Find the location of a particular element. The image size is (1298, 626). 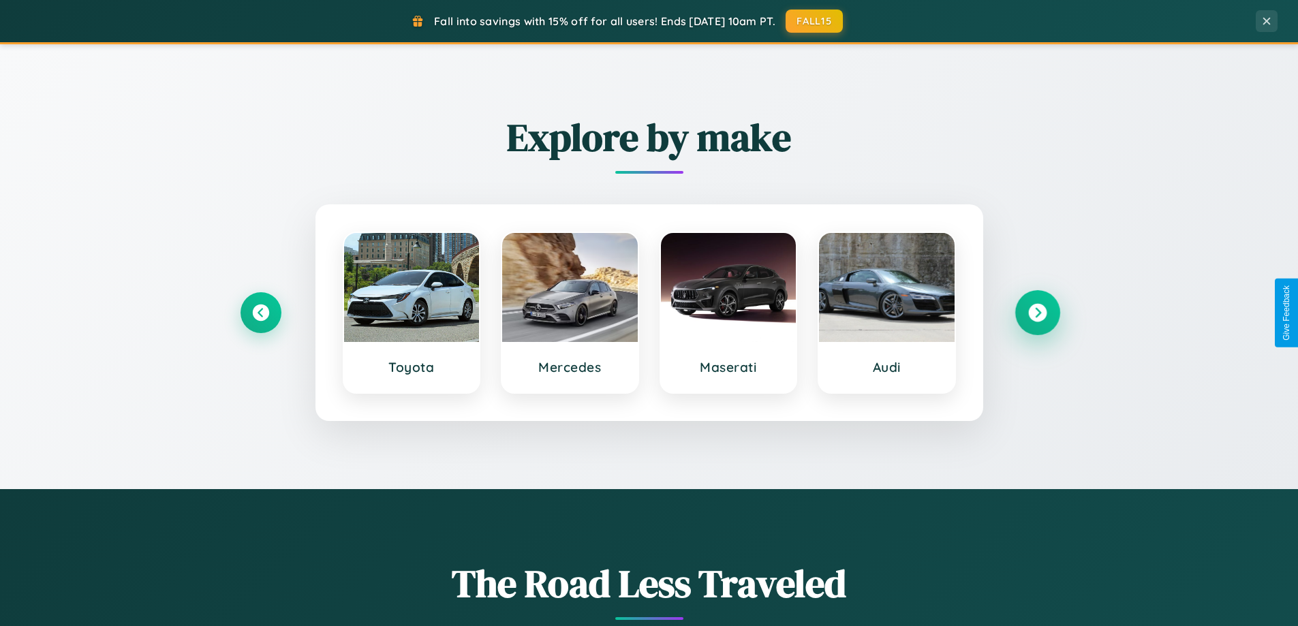

h3: Audi is located at coordinates (887, 367).